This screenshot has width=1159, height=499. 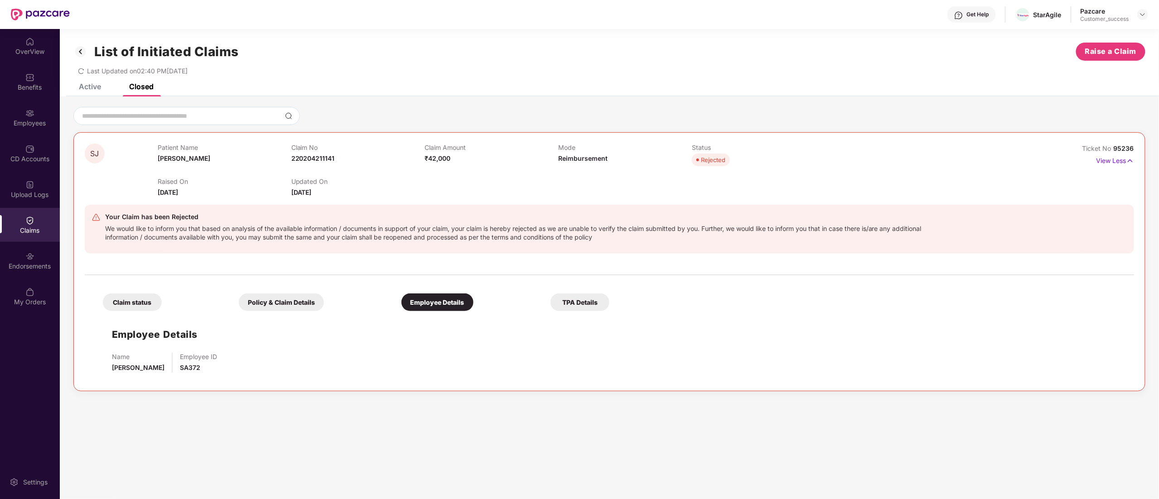 I want to click on div: Customer_success, so click(x=1105, y=19).